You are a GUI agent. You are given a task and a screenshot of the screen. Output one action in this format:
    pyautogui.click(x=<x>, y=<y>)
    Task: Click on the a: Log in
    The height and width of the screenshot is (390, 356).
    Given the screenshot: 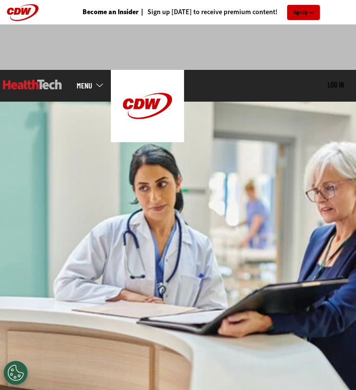 What is the action you would take?
    pyautogui.click(x=335, y=84)
    